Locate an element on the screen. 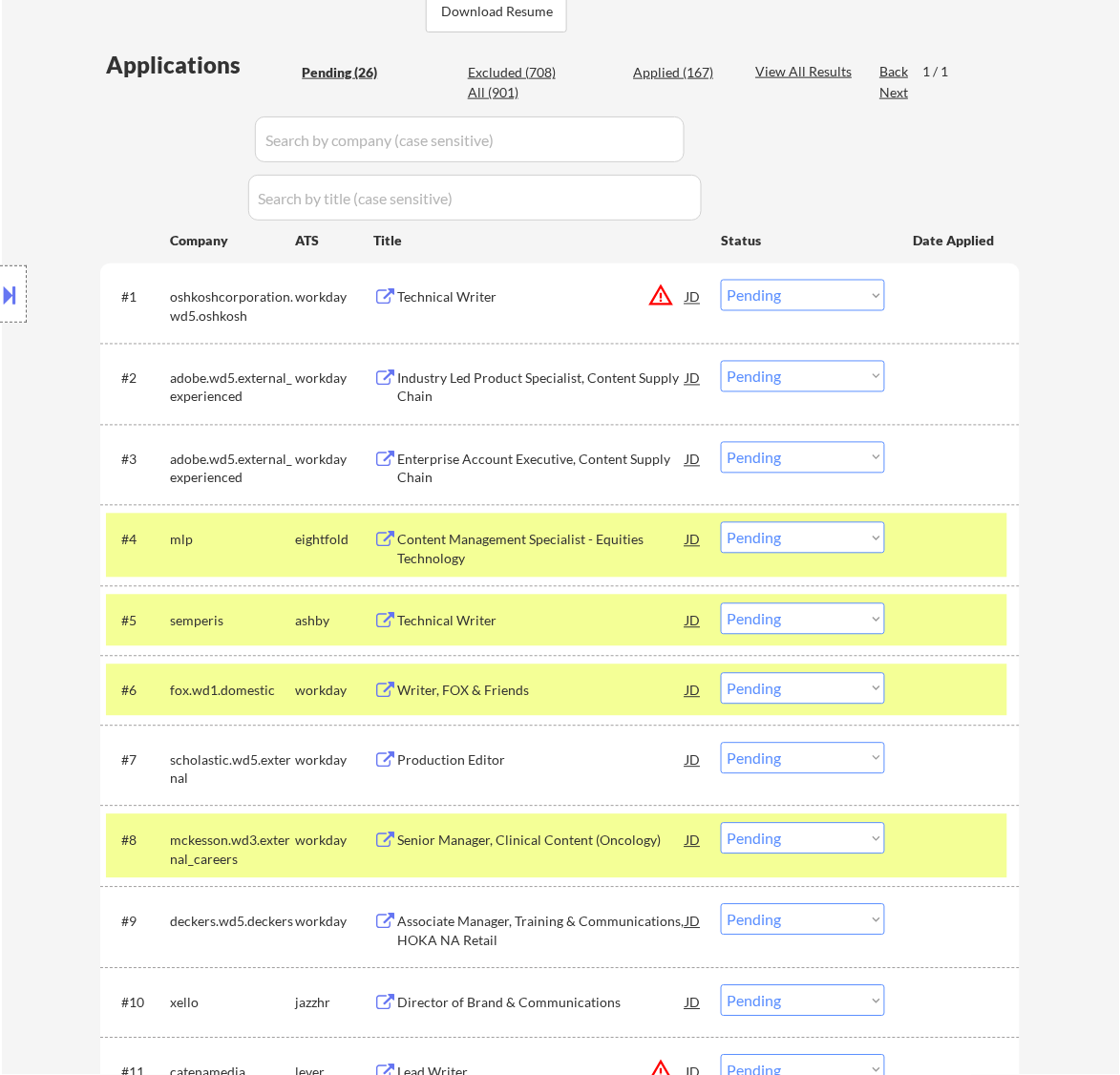 The height and width of the screenshot is (1075, 1120). div: eightfold is located at coordinates (334, 540).